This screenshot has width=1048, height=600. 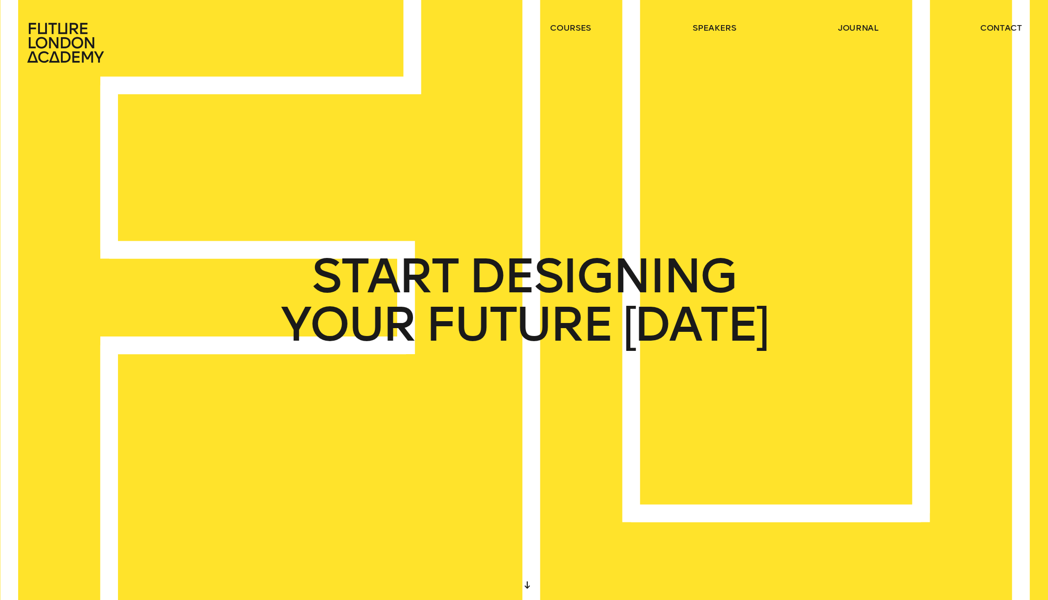 What do you see at coordinates (570, 28) in the screenshot?
I see `a: courses` at bounding box center [570, 28].